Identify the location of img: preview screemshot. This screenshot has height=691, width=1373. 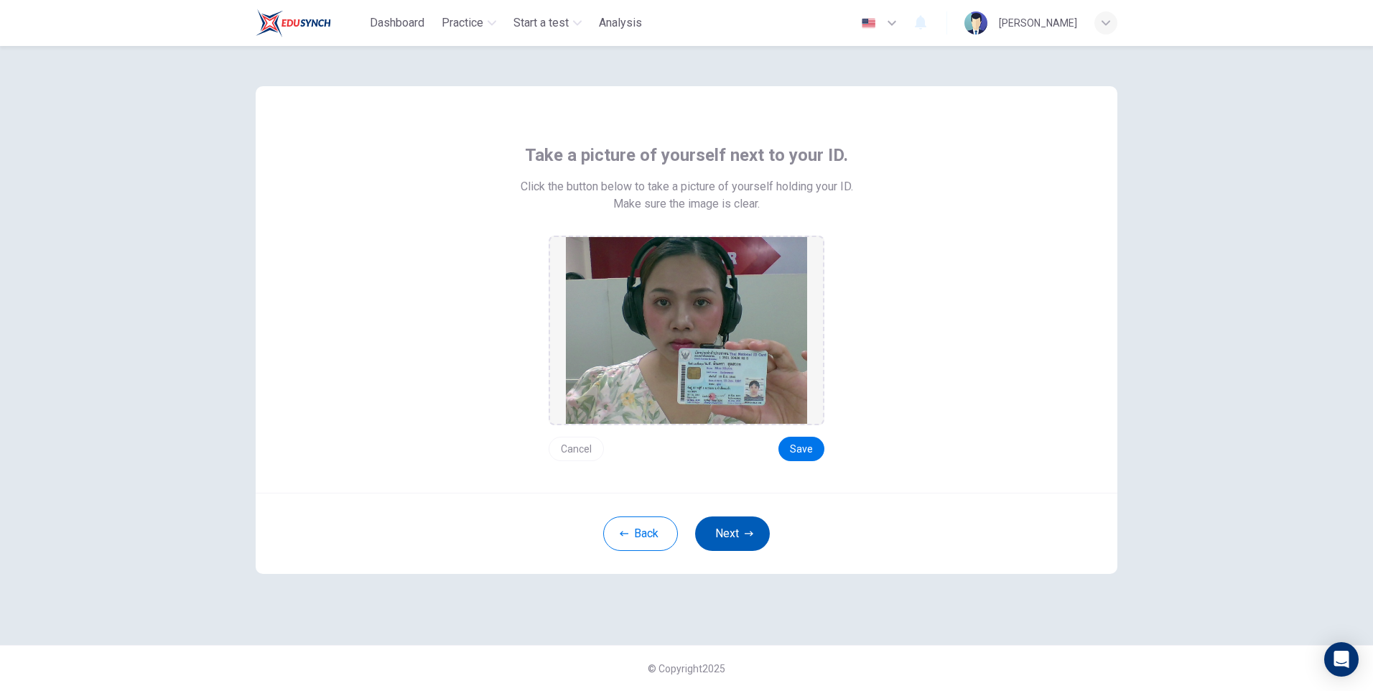
(686, 330).